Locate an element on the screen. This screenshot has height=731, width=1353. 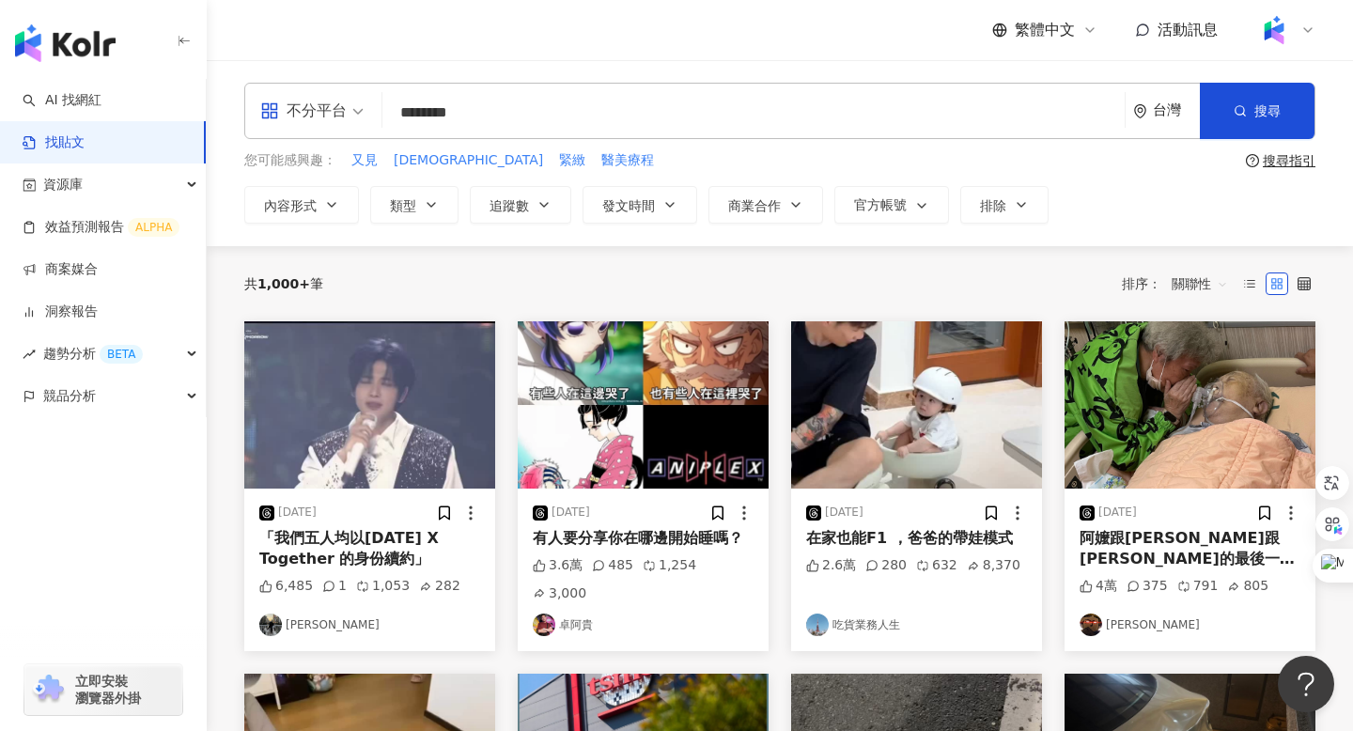
div: 791 is located at coordinates (1198, 586).